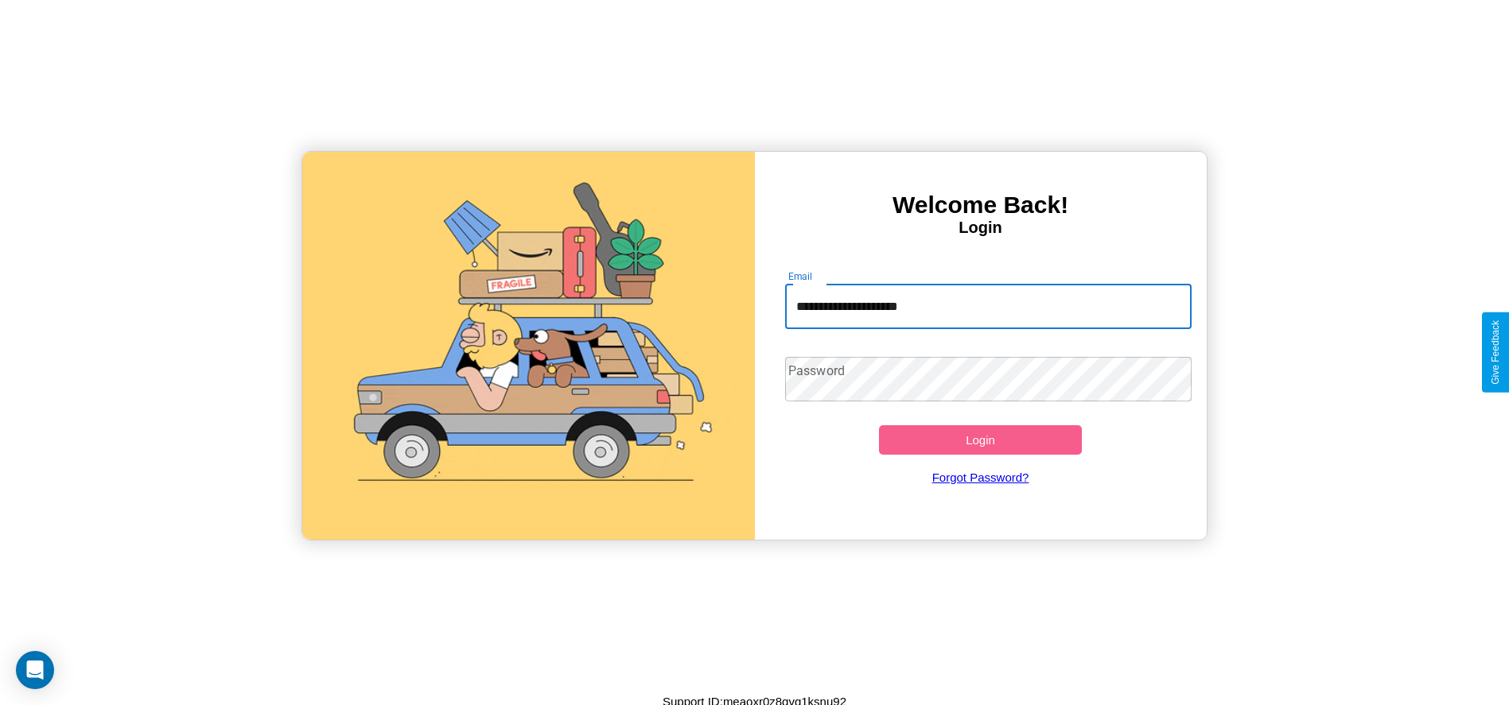 The height and width of the screenshot is (705, 1509). What do you see at coordinates (981, 440) in the screenshot?
I see `button: Login` at bounding box center [981, 440].